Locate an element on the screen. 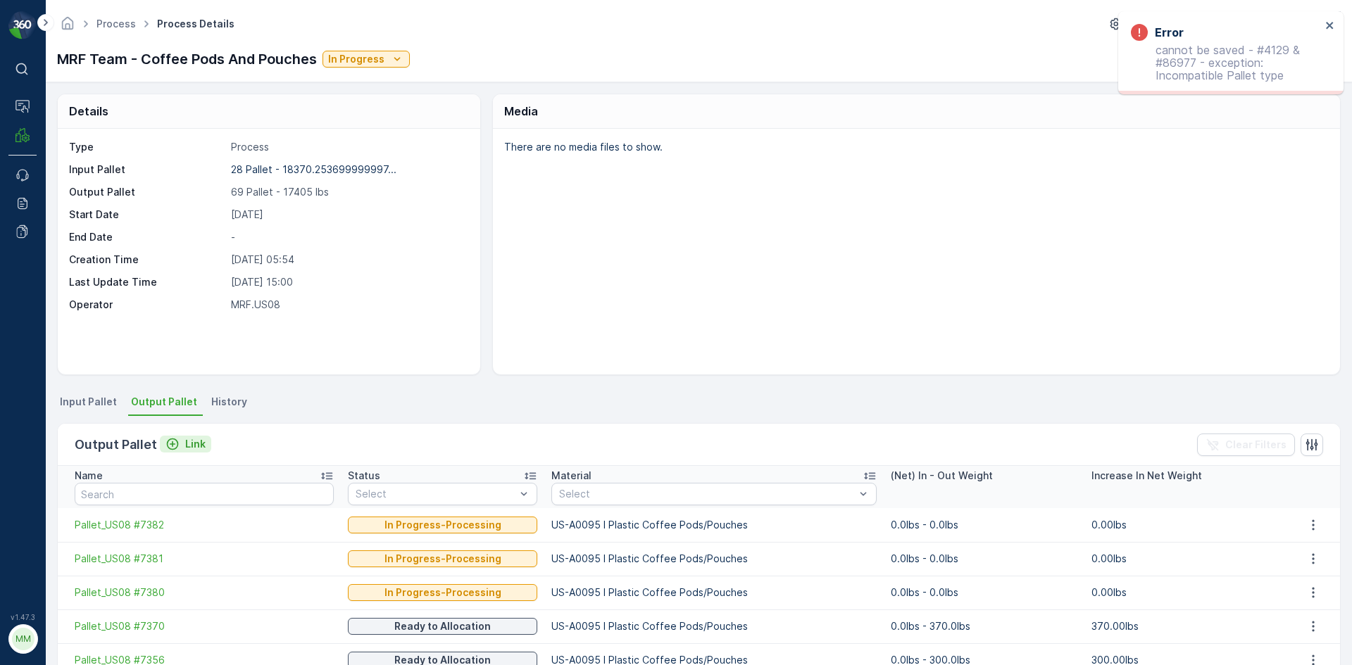  p: Input Pallet is located at coordinates (147, 170).